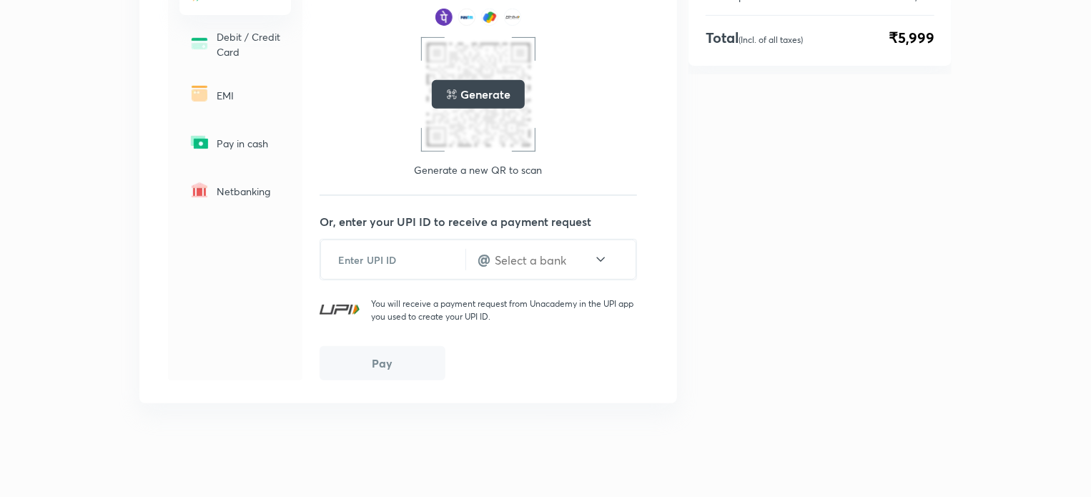  What do you see at coordinates (487, 222) in the screenshot?
I see `p: Or, enter your UPI ID to receive a payment request` at bounding box center [487, 222].